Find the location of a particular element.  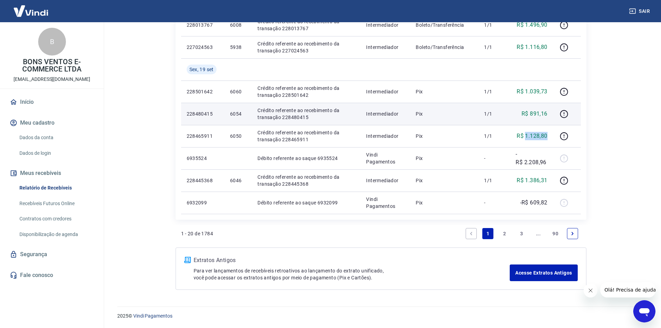

a: Vindi Pagamentos is located at coordinates (153, 316).